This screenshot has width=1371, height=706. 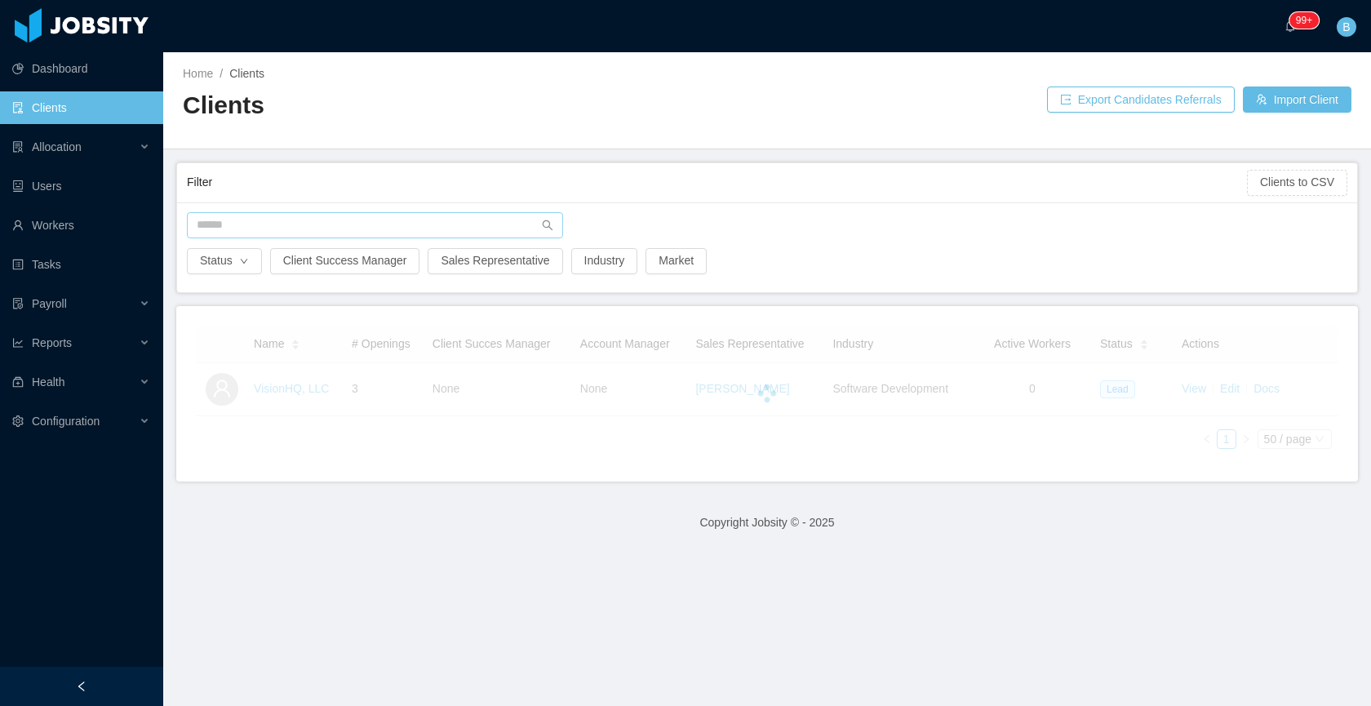 What do you see at coordinates (81, 108) in the screenshot?
I see `a: icon: auditClients` at bounding box center [81, 108].